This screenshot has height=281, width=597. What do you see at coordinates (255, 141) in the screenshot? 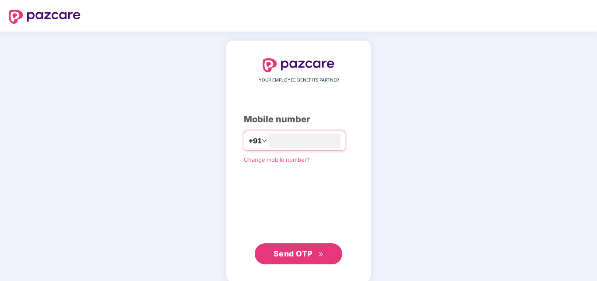
I see `span: +91` at bounding box center [255, 141].